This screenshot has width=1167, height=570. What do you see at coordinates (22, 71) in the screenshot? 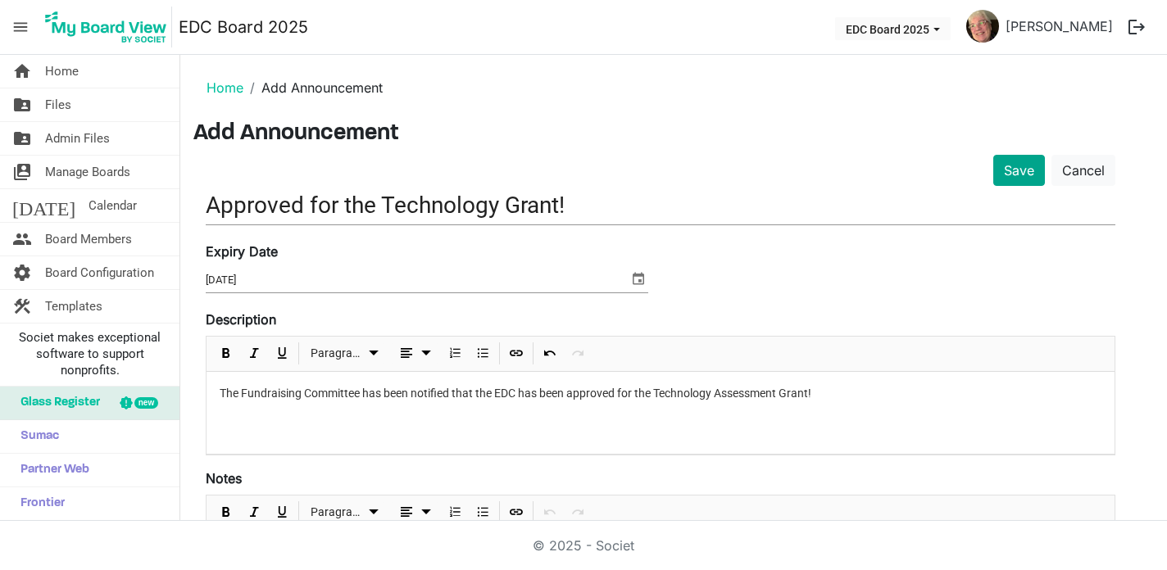
I see `span: home` at bounding box center [22, 71].